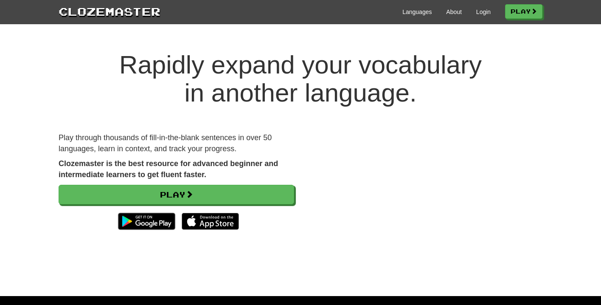 This screenshot has height=305, width=601. I want to click on strong: Clozemaster is the best resource for advanced beginner and intermediate learners to get fluent fa..., so click(168, 169).